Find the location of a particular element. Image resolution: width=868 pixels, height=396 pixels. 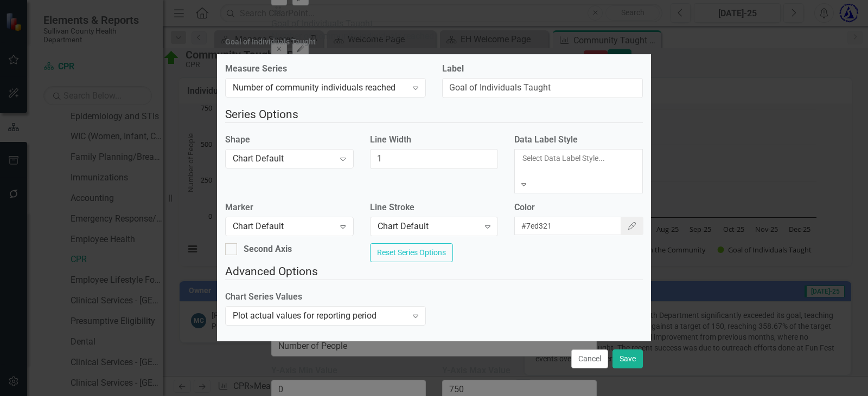

button: Save is located at coordinates (627, 359).